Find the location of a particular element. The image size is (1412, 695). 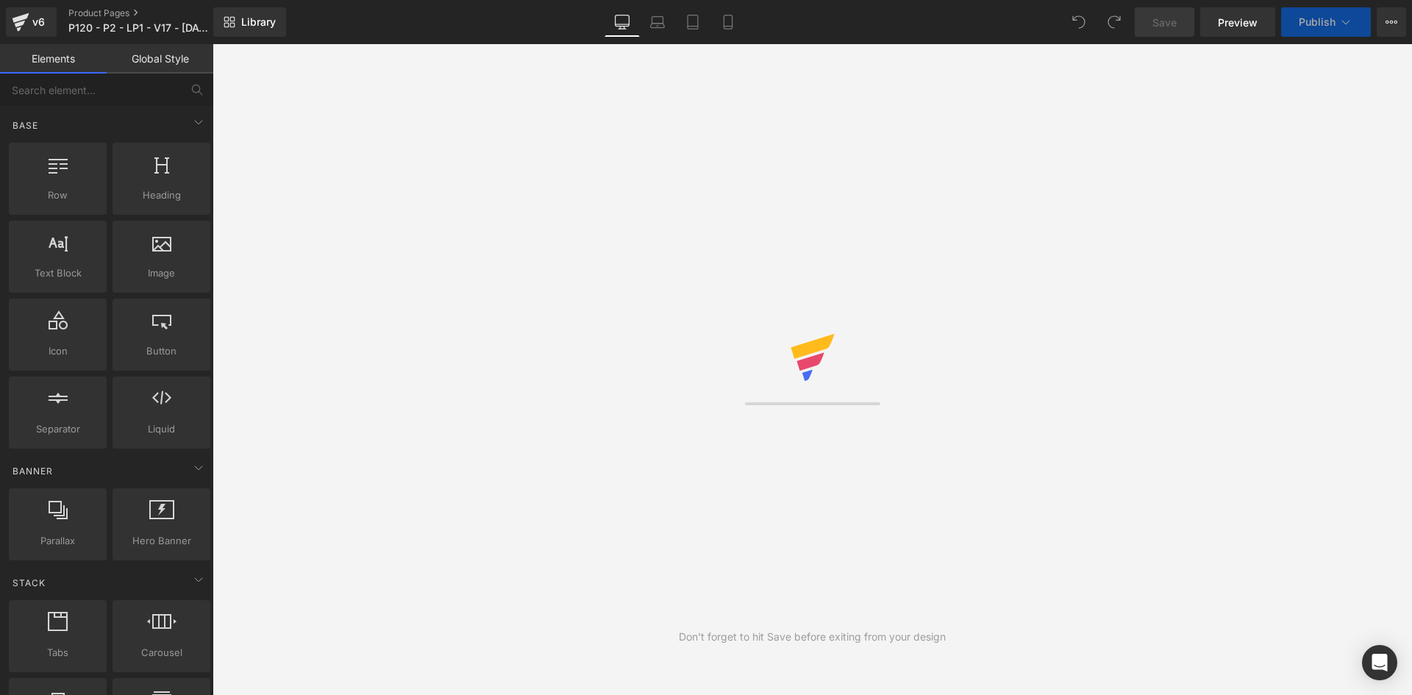

a: Laptop is located at coordinates (657, 22).